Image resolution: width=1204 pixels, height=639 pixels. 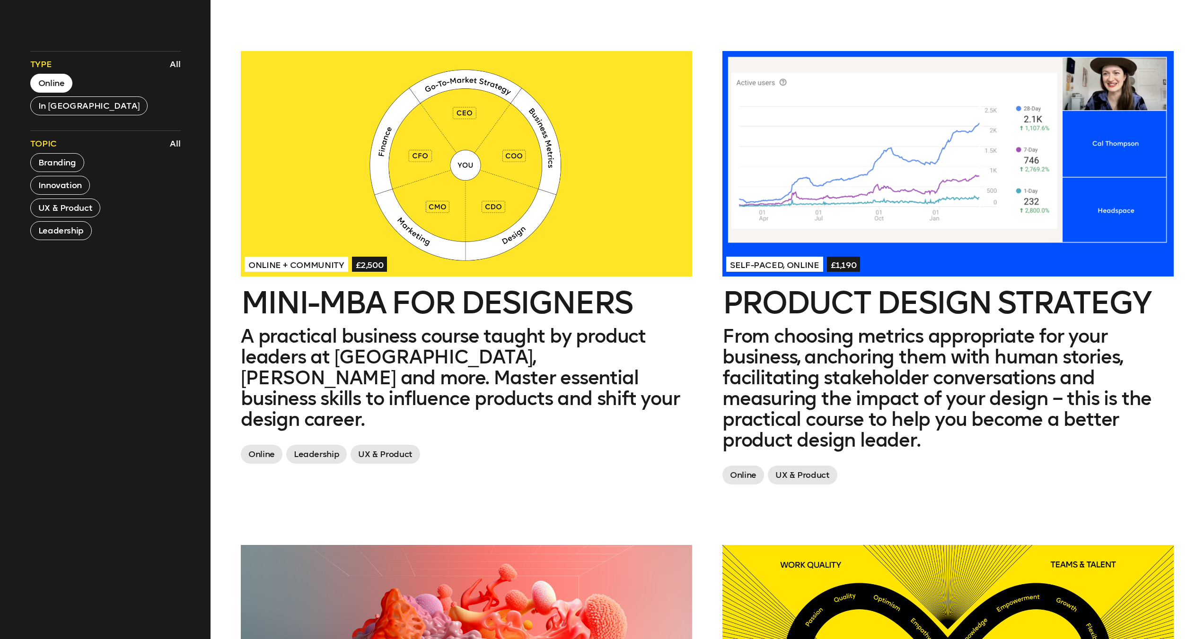 What do you see at coordinates (52, 83) in the screenshot?
I see `button: Online` at bounding box center [52, 83].